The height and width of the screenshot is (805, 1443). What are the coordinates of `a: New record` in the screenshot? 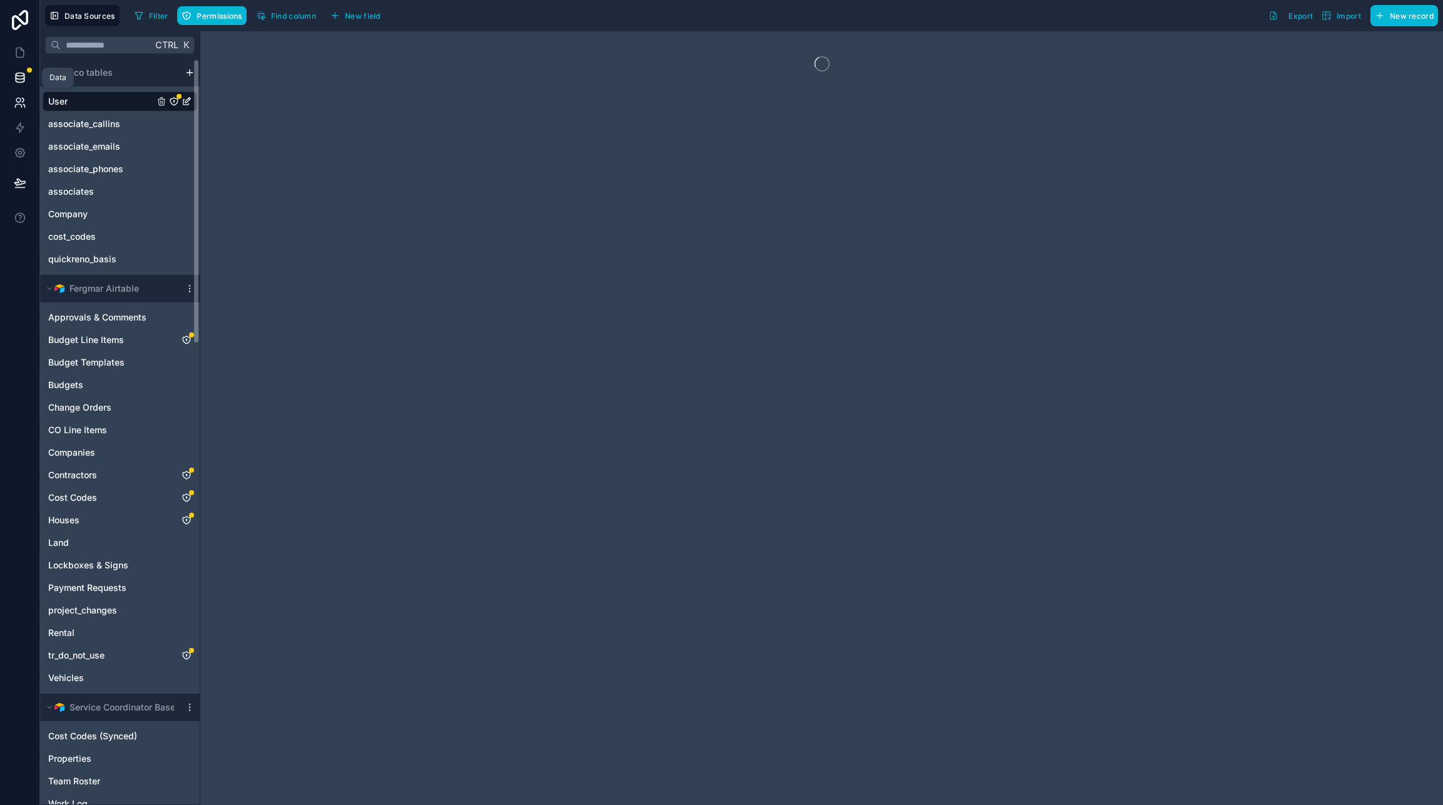 It's located at (1402, 16).